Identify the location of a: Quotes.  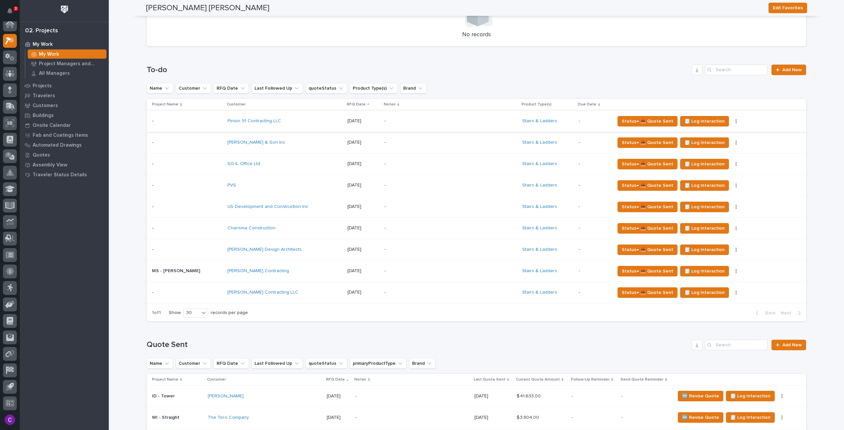
(64, 155).